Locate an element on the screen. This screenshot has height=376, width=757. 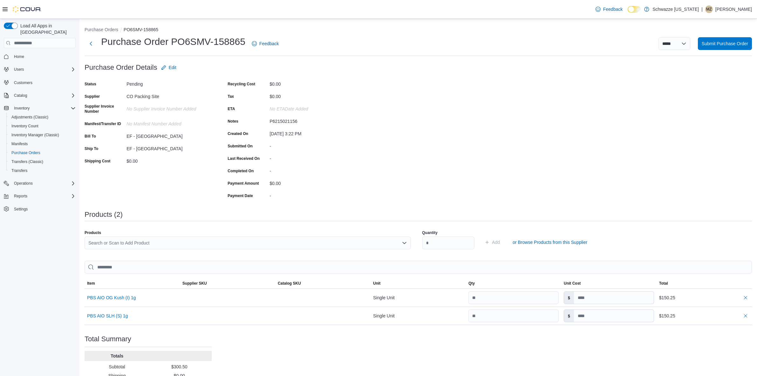
button: Supplier SKU is located at coordinates (228, 283).